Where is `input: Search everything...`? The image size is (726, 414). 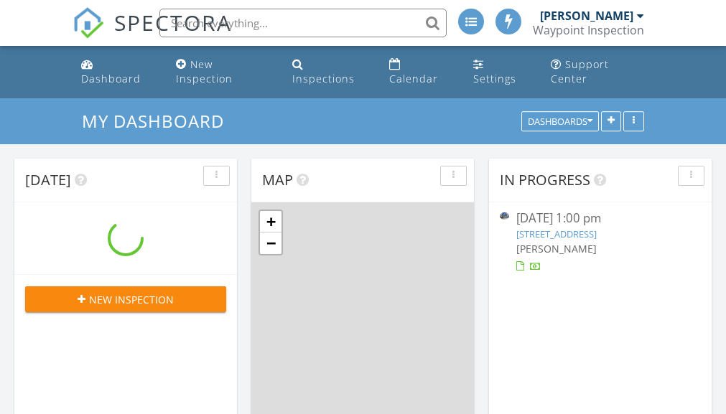 input: Search everything... is located at coordinates (303, 23).